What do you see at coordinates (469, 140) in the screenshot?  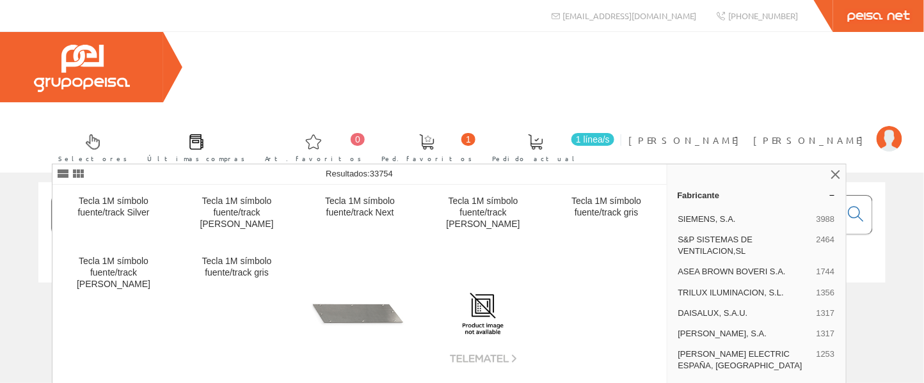 I see `span: 1` at bounding box center [469, 140].